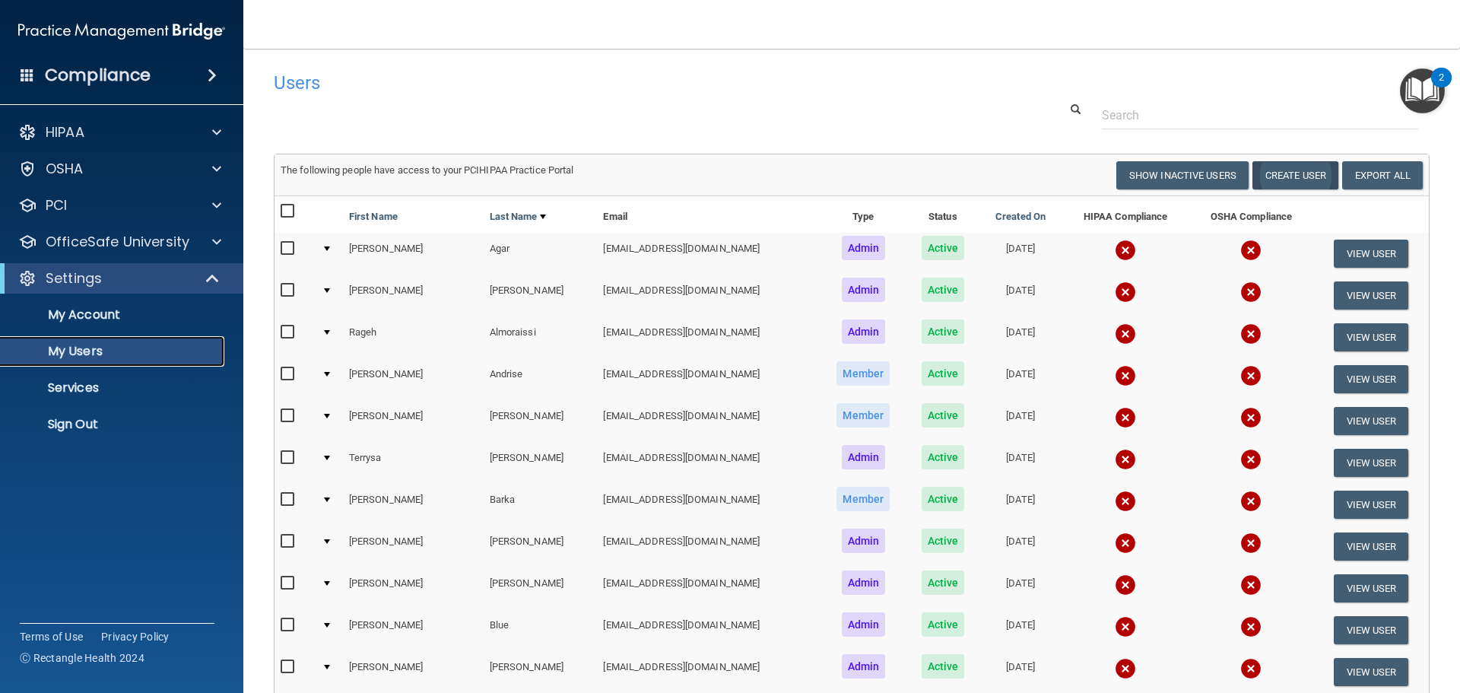 This screenshot has height=693, width=1460. I want to click on a: Terms of Use, so click(51, 636).